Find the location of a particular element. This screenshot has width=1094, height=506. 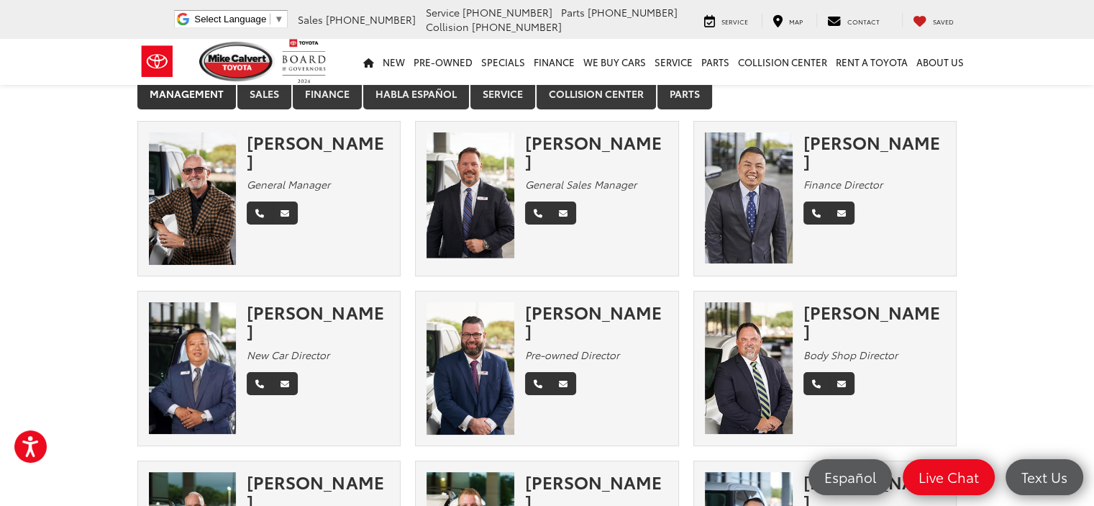

em: General Sales Manager is located at coordinates (581, 184).